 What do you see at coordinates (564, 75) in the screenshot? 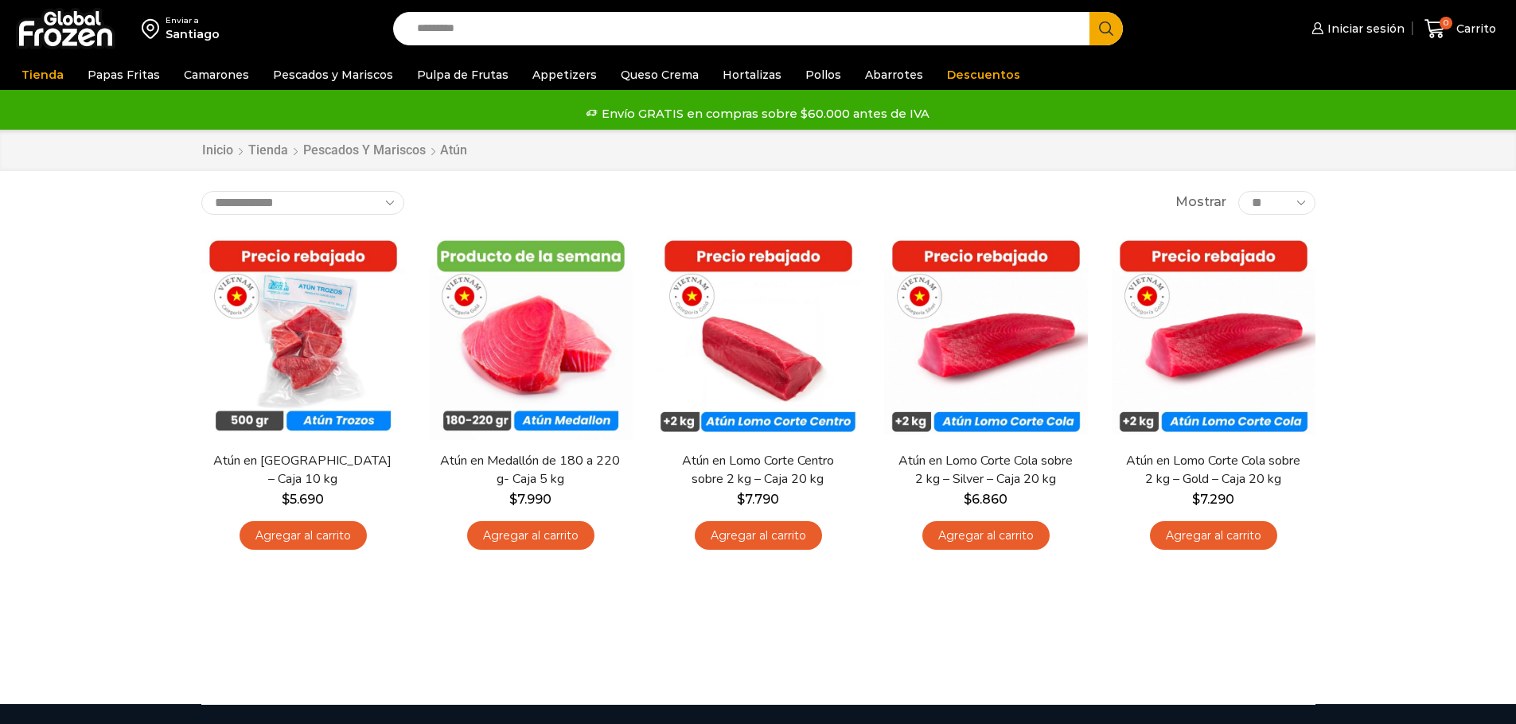
I see `a: Appetizers` at bounding box center [564, 75].